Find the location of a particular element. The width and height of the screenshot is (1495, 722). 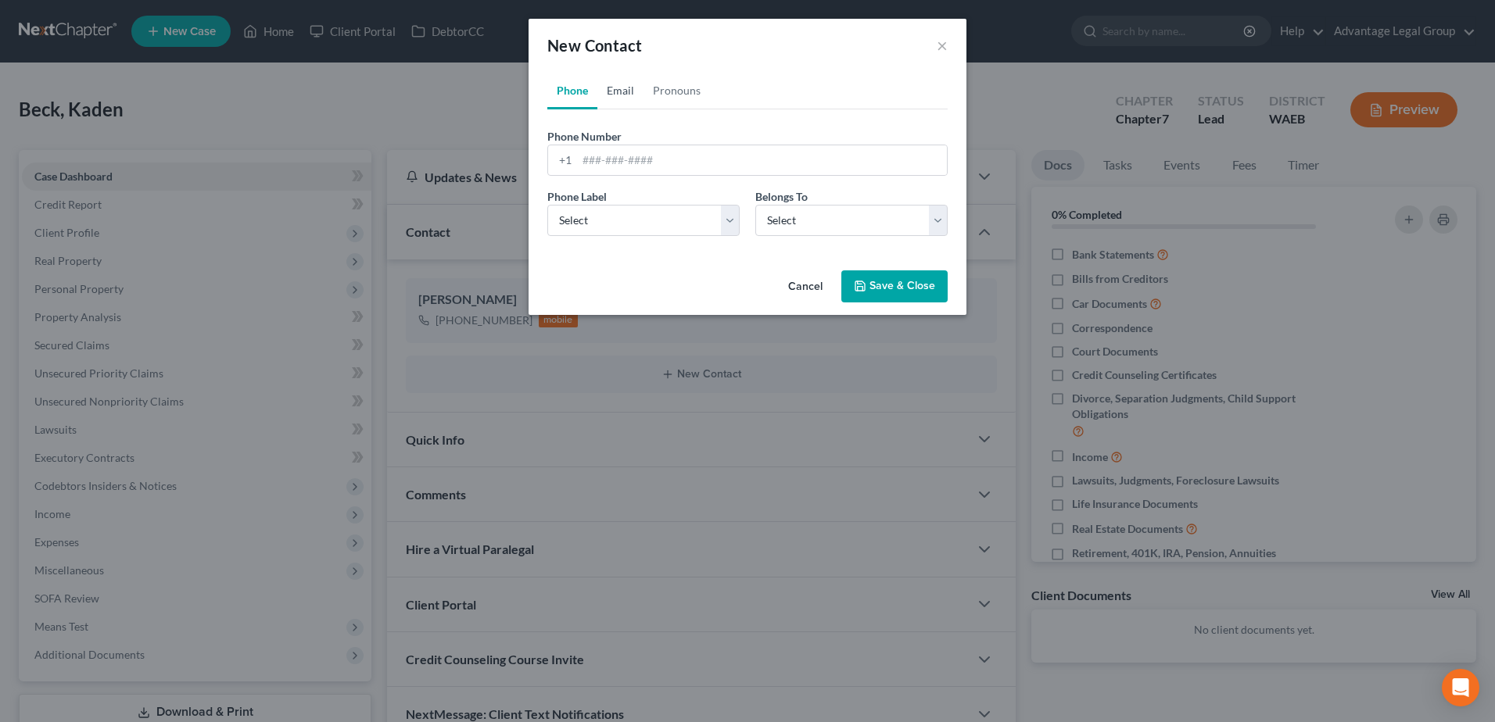

span: Belongs To is located at coordinates (781, 196).